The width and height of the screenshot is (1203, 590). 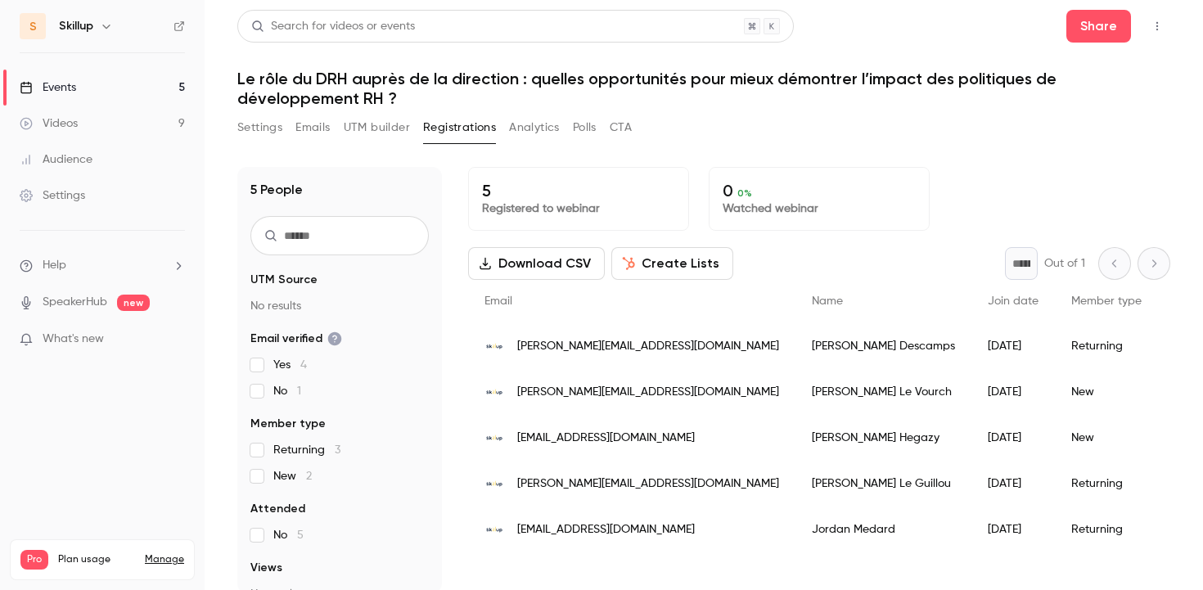 I want to click on p: Out of 1, so click(x=1065, y=264).